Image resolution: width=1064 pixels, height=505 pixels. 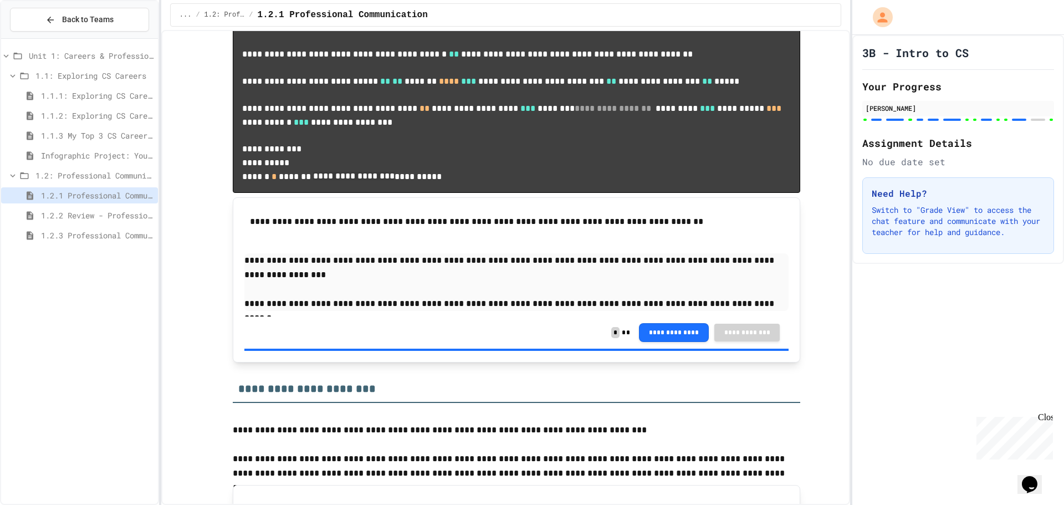 I want to click on h3: Need Help?, so click(x=958, y=193).